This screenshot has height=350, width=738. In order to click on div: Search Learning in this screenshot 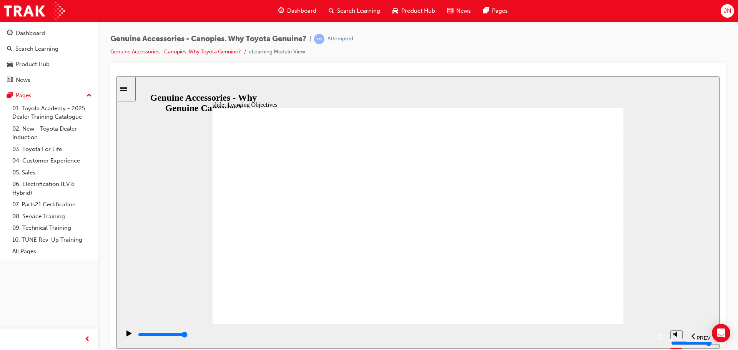, I will do `click(37, 49)`.